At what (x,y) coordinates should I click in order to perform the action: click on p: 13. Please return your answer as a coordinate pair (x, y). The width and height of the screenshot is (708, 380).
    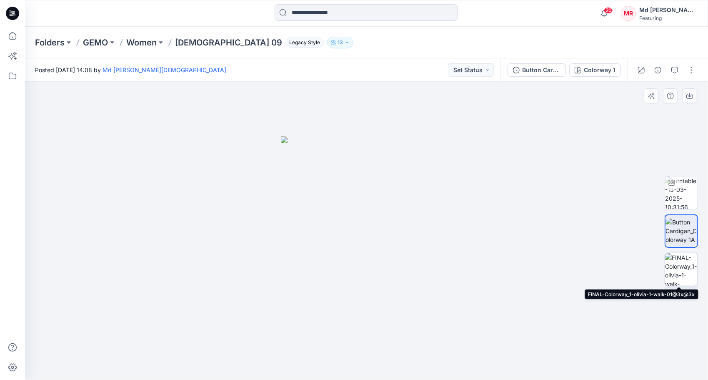
    Looking at the image, I should click on (340, 43).